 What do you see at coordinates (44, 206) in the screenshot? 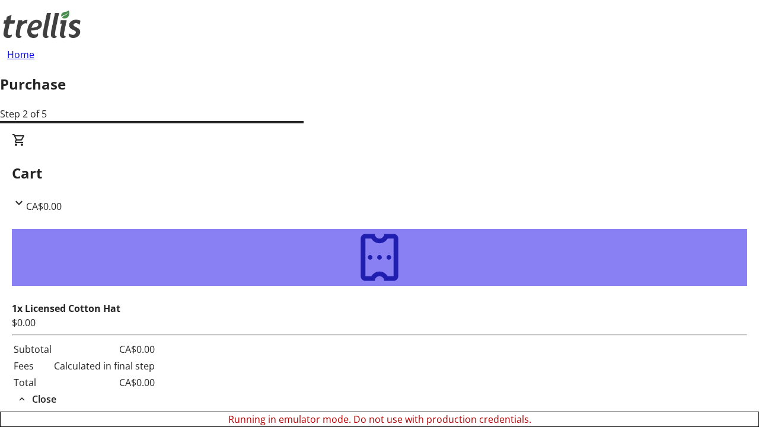
I see `span: CA$0.00` at bounding box center [44, 206].